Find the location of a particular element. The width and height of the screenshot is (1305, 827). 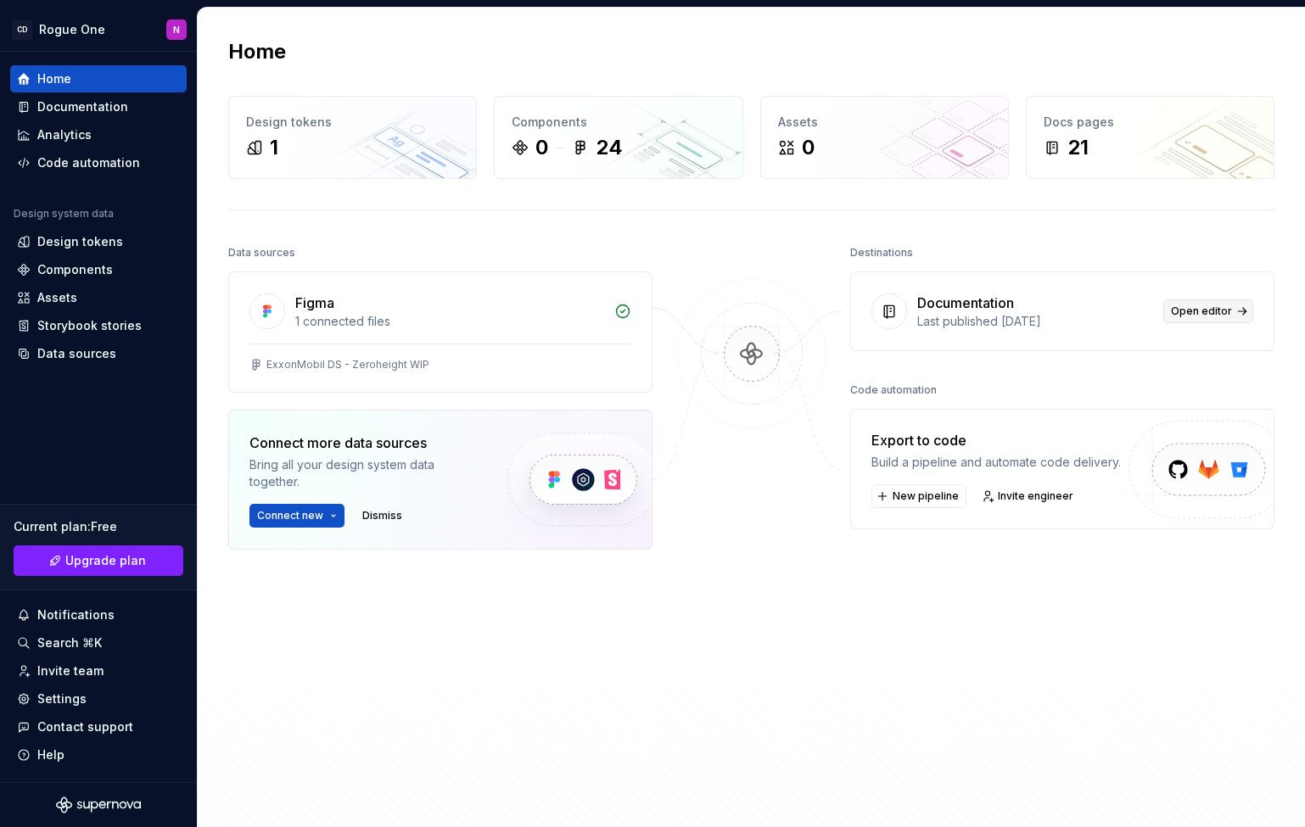

div: Settings is located at coordinates (62, 699).